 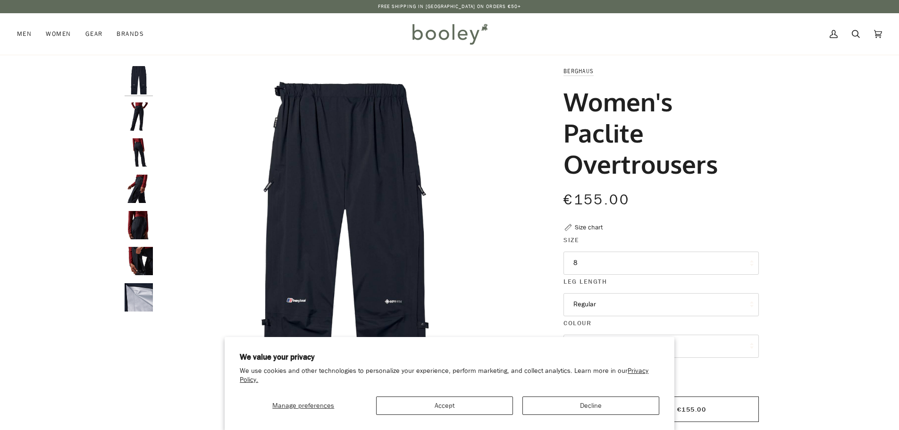 I want to click on h2: We value your privacy, so click(x=449, y=357).